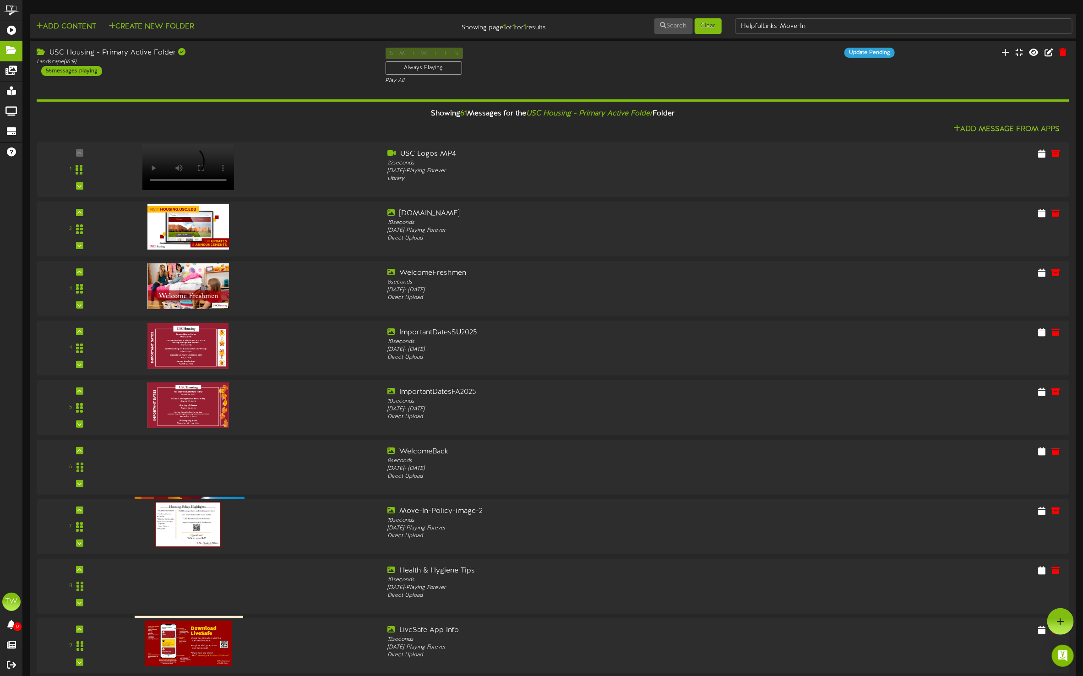 The height and width of the screenshot is (676, 1083). Describe the element at coordinates (596, 639) in the screenshot. I see `div: 12 seconds` at that location.